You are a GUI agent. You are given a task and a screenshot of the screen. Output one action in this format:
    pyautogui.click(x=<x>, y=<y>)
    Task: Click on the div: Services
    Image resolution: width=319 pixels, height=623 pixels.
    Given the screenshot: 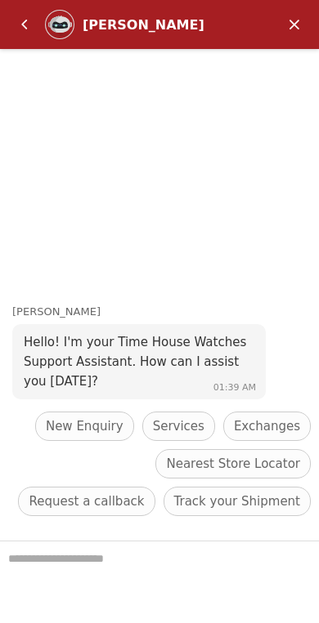 What is the action you would take?
    pyautogui.click(x=178, y=426)
    